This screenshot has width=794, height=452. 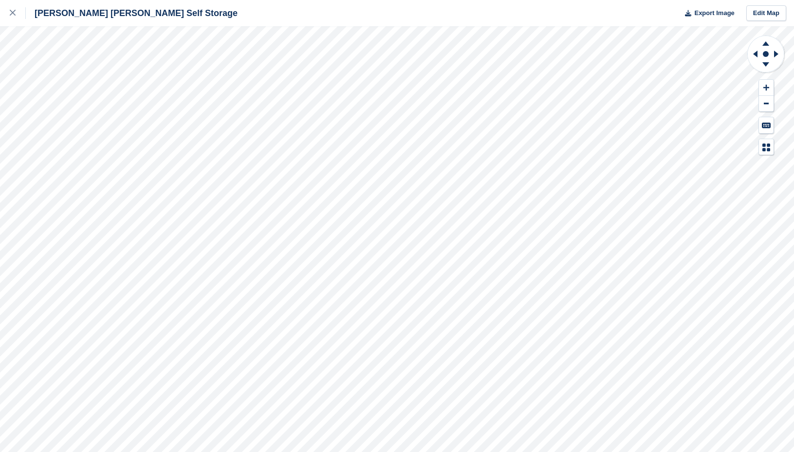 What do you see at coordinates (766, 147) in the screenshot?
I see `button: Map Legend` at bounding box center [766, 147].